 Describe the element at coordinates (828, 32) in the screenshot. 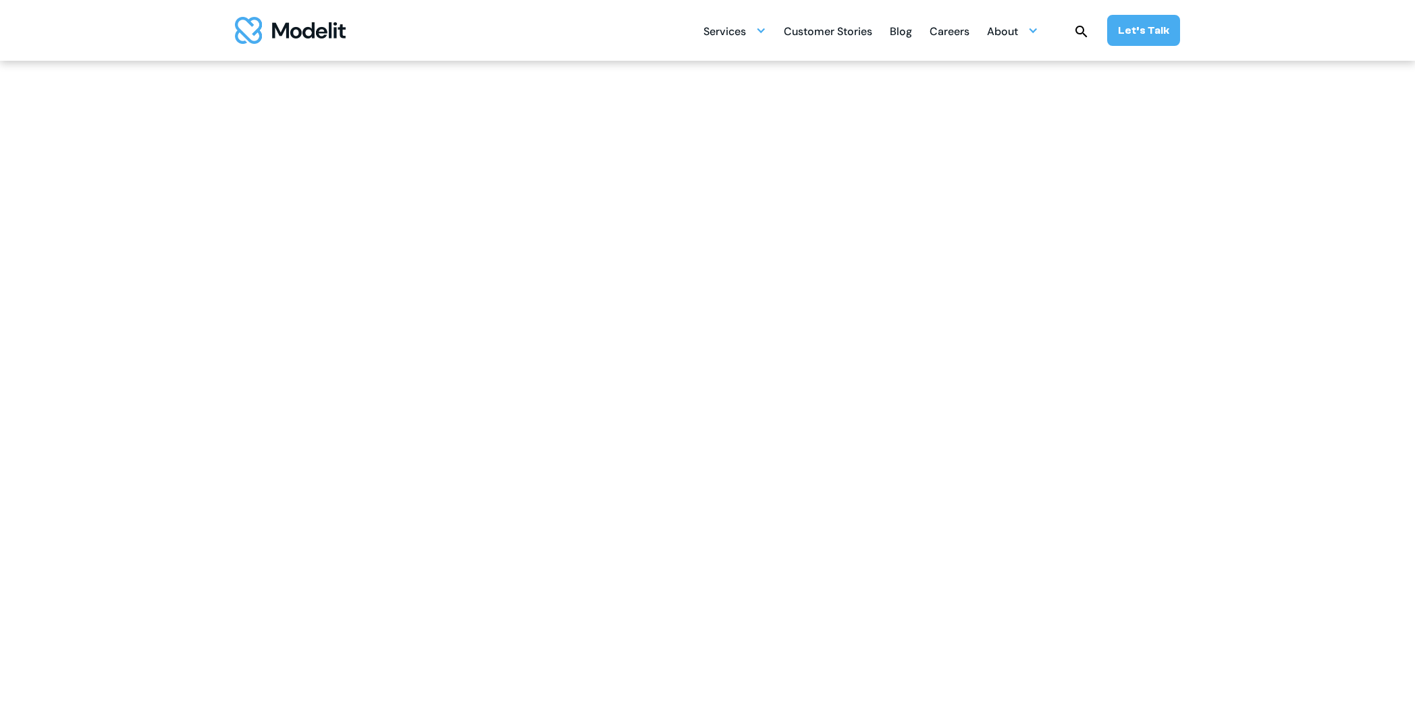

I see `div: Customer Stories` at that location.